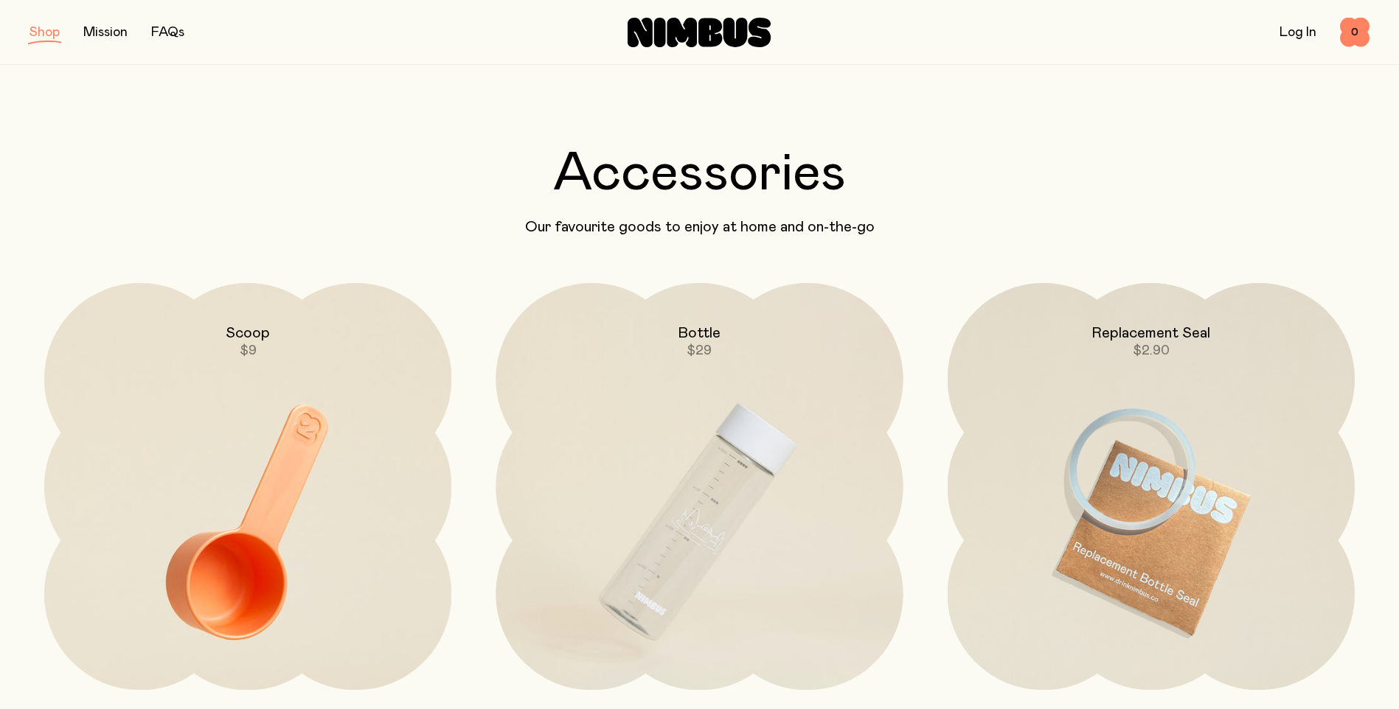 Image resolution: width=1399 pixels, height=709 pixels. I want to click on h2: Accessories, so click(699, 174).